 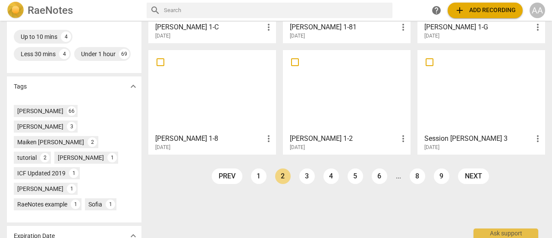 What do you see at coordinates (537, 10) in the screenshot?
I see `button: AA` at bounding box center [537, 10].